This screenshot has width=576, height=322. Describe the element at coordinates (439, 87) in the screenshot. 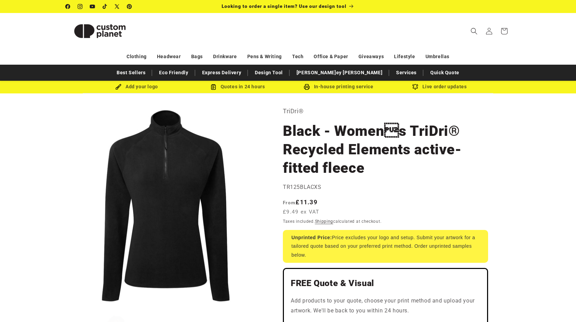

I see `div: Live order updates` at that location.